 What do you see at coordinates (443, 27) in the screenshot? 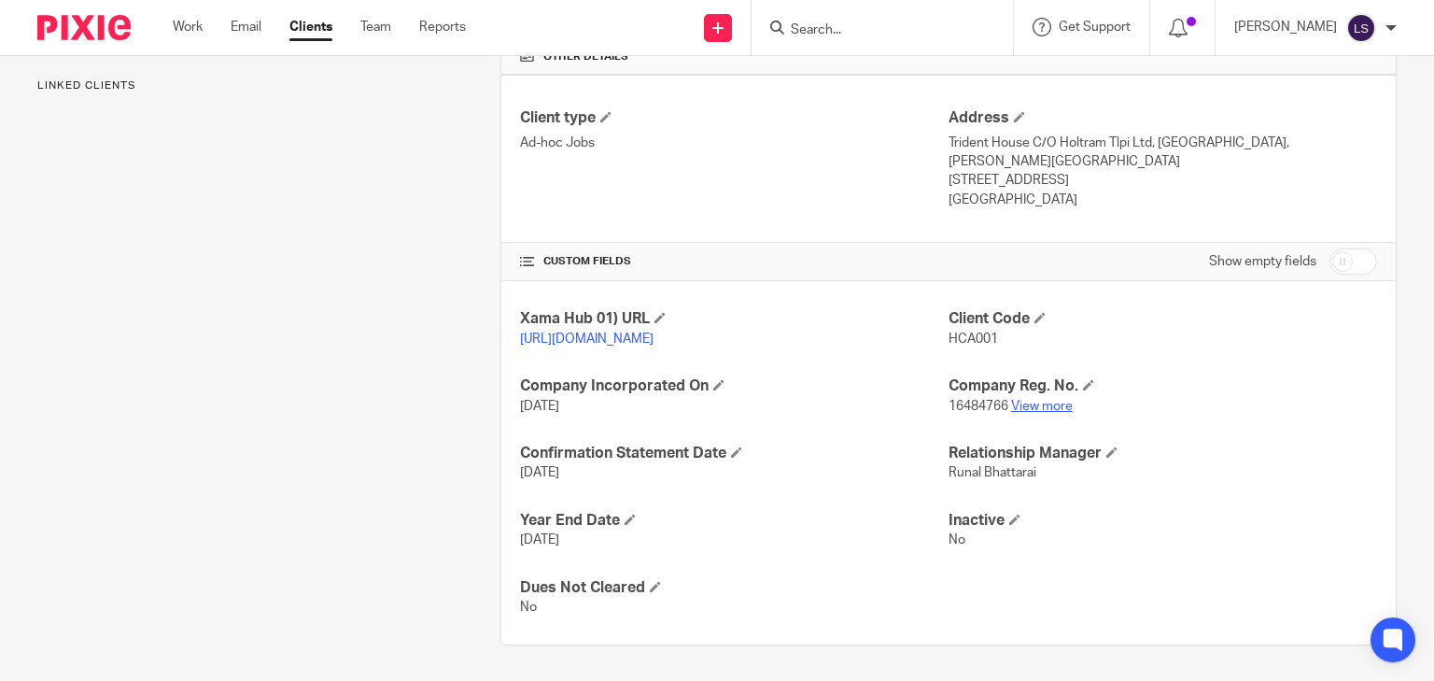
I see `a: Reports` at bounding box center [443, 27].